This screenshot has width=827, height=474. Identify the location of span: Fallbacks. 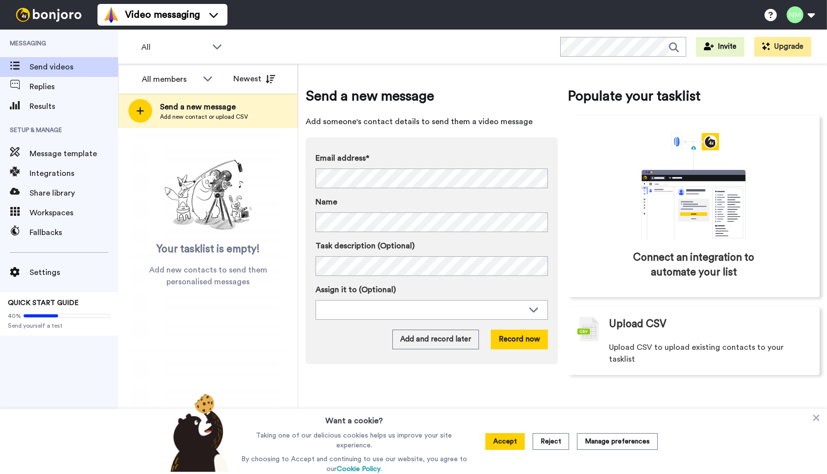
(74, 232).